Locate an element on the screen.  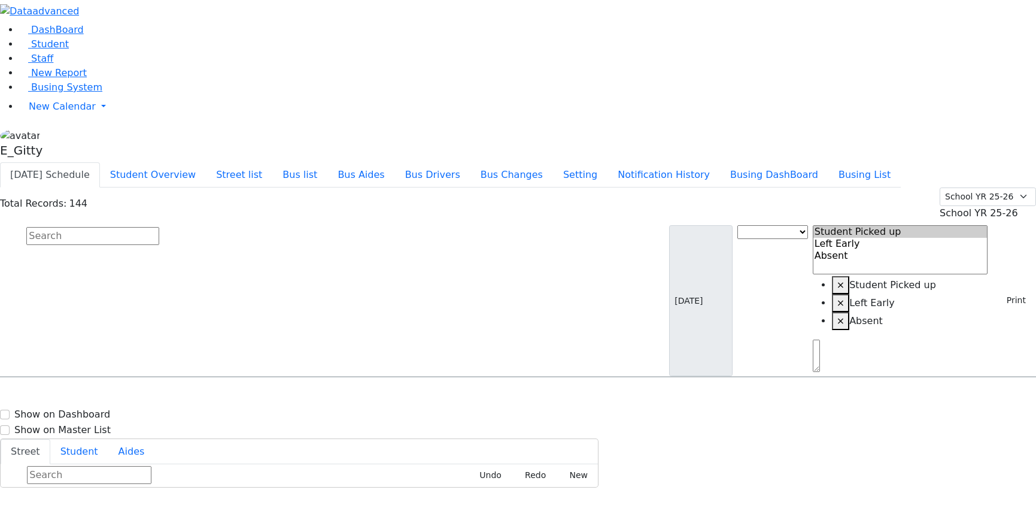
a: Student is located at coordinates (44, 44).